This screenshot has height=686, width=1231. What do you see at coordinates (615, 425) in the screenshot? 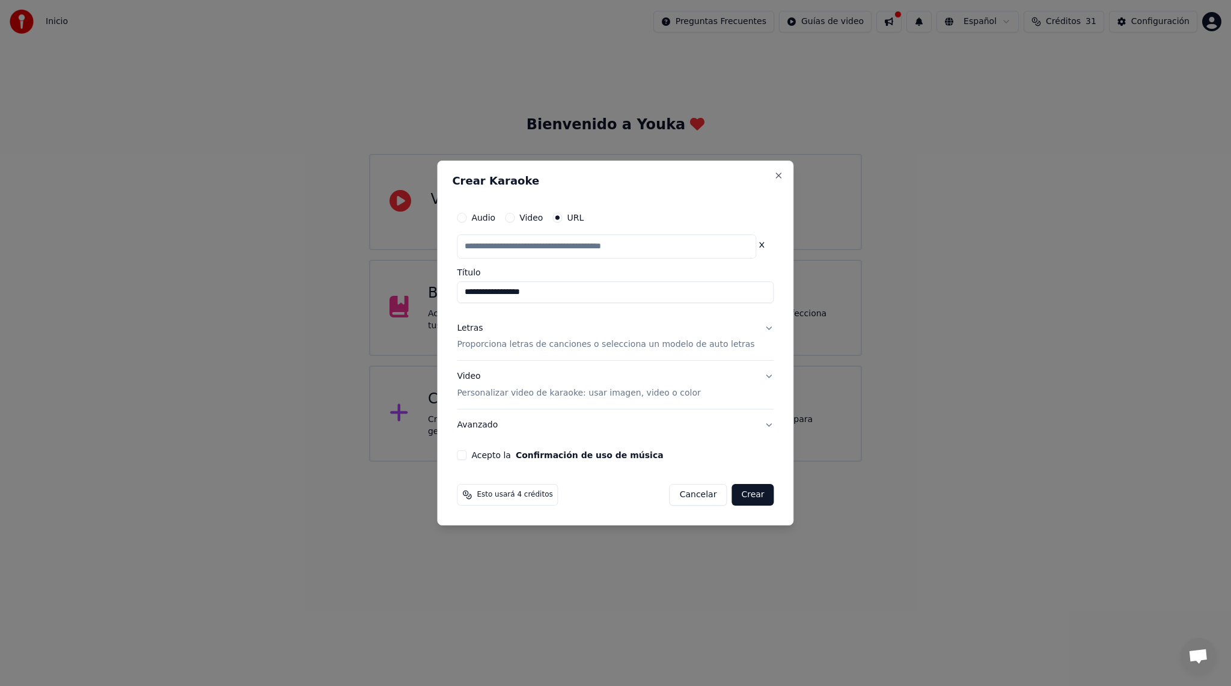
I see `button: Avanzado` at bounding box center [615, 425].